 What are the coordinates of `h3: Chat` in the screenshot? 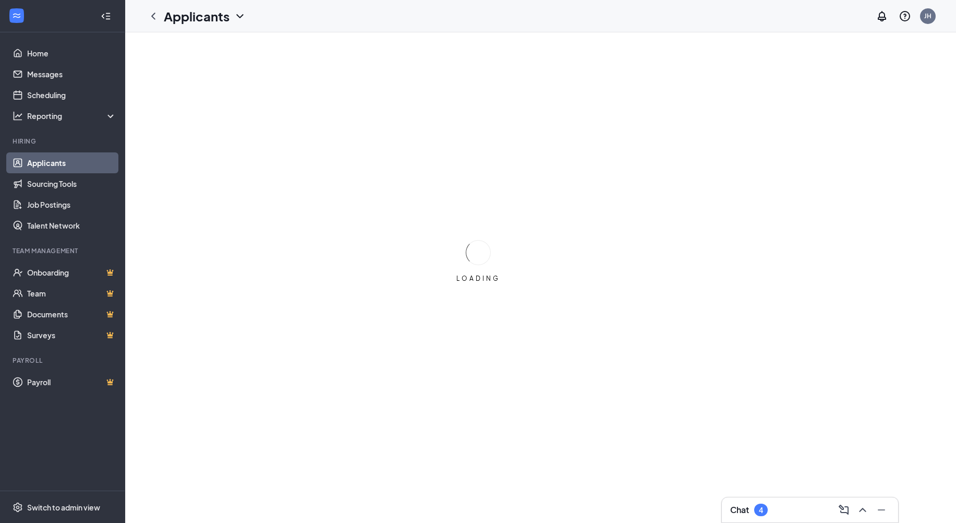 It's located at (740, 510).